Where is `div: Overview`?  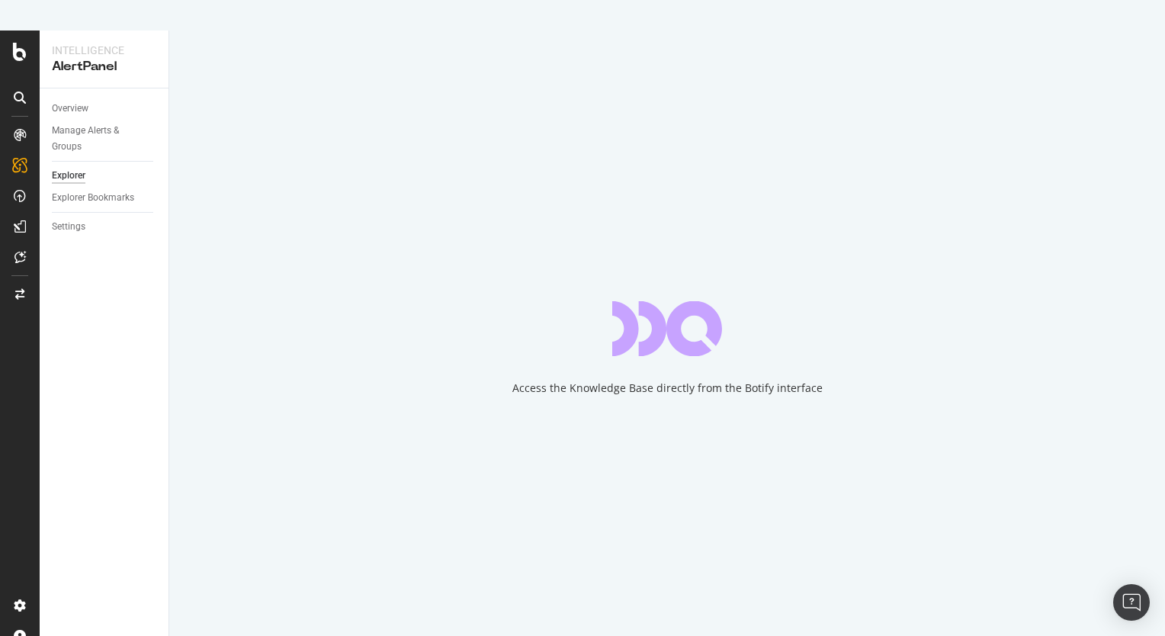 div: Overview is located at coordinates (70, 108).